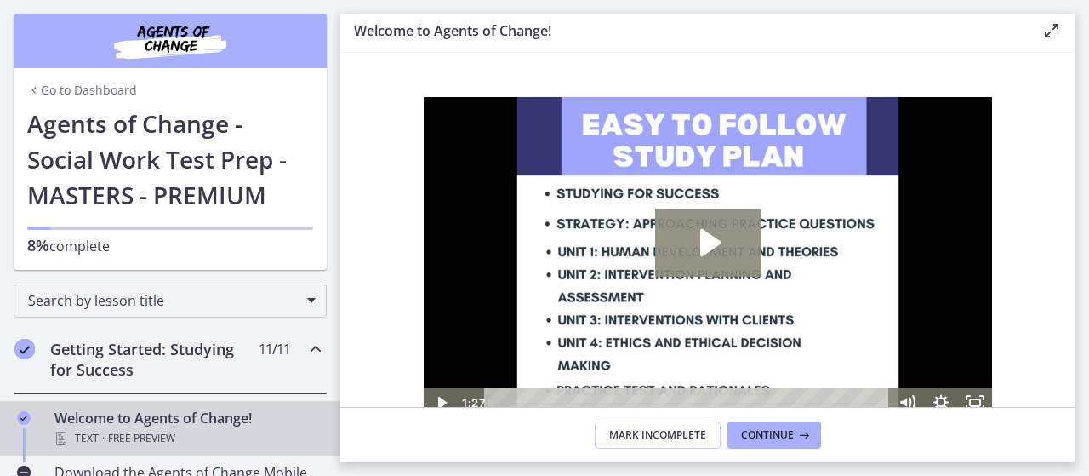 The image size is (1089, 476). What do you see at coordinates (170, 159) in the screenshot?
I see `h1: Agents of Change - Social Work Test Prep - MASTERS - PREMIUM` at bounding box center [170, 159].